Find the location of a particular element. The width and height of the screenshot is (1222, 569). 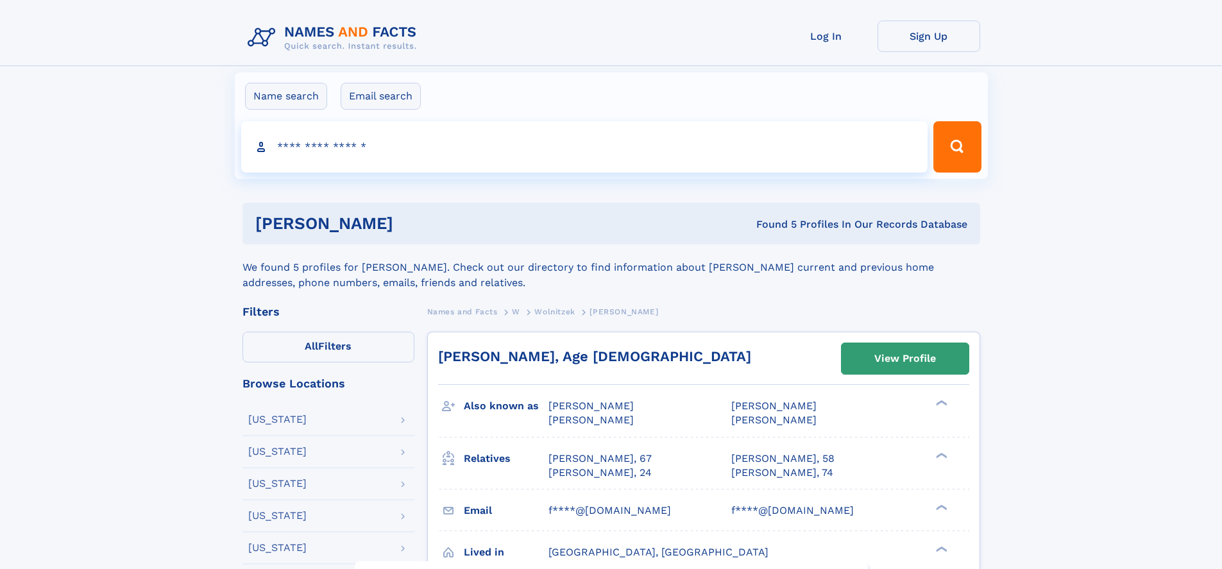

a: Log In is located at coordinates (826, 36).